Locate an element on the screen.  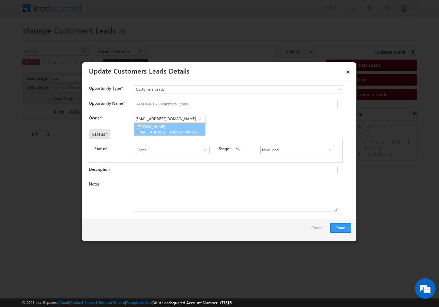
a: Acceptable Use is located at coordinates (139, 303).